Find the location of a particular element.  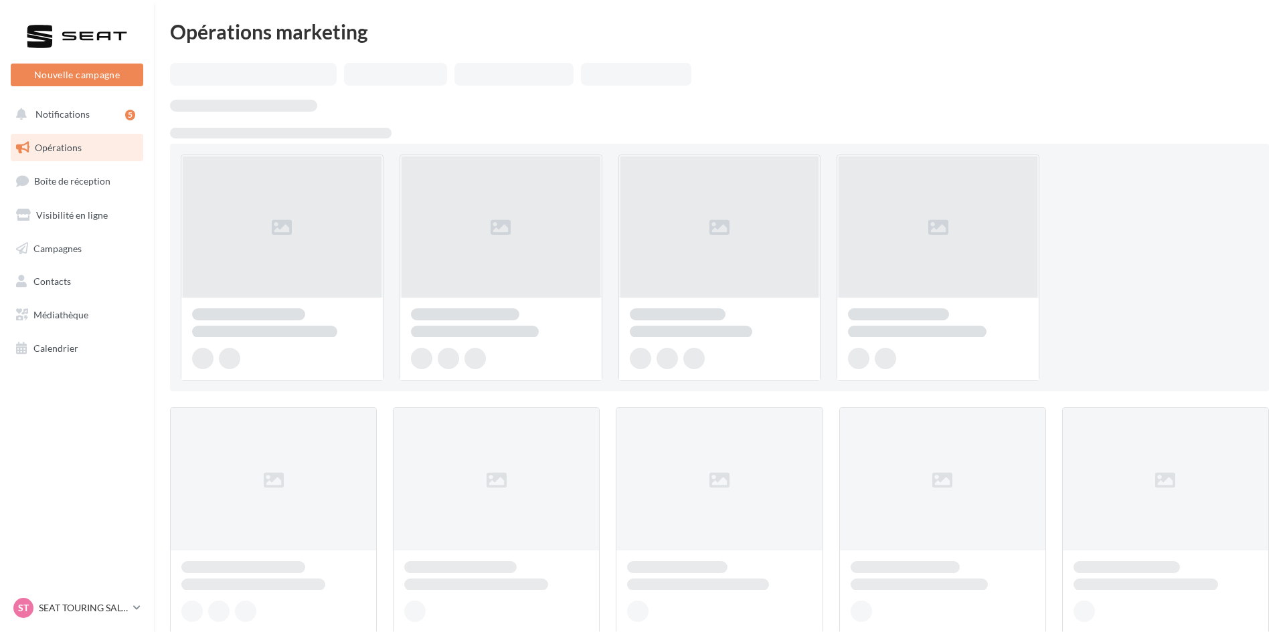

button: Notifications 5 is located at coordinates (74, 114).